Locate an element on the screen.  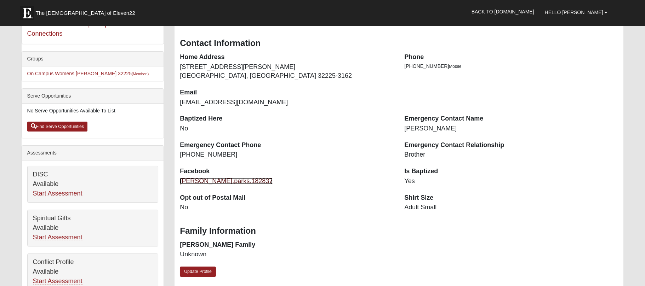
dt: Phone is located at coordinates (511, 57).